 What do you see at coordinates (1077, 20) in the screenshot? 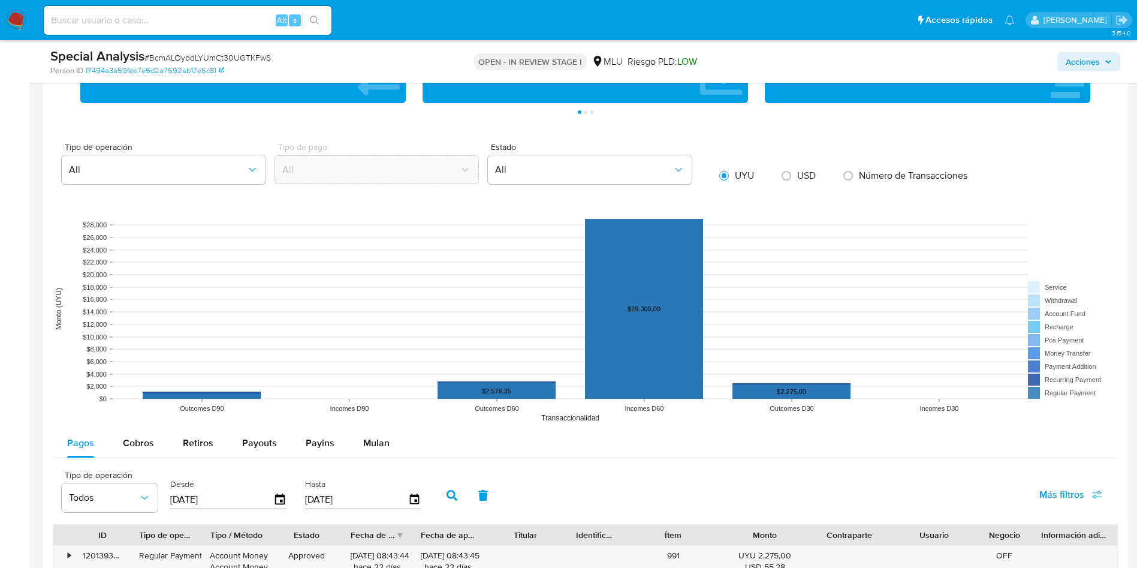
I see `p: tomas.vaya@mercadolibre.com` at bounding box center [1077, 20].